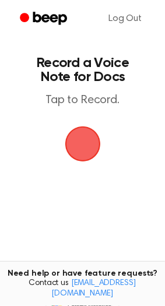 Image resolution: width=165 pixels, height=306 pixels. What do you see at coordinates (44, 19) in the screenshot?
I see `a: Beep` at bounding box center [44, 19].